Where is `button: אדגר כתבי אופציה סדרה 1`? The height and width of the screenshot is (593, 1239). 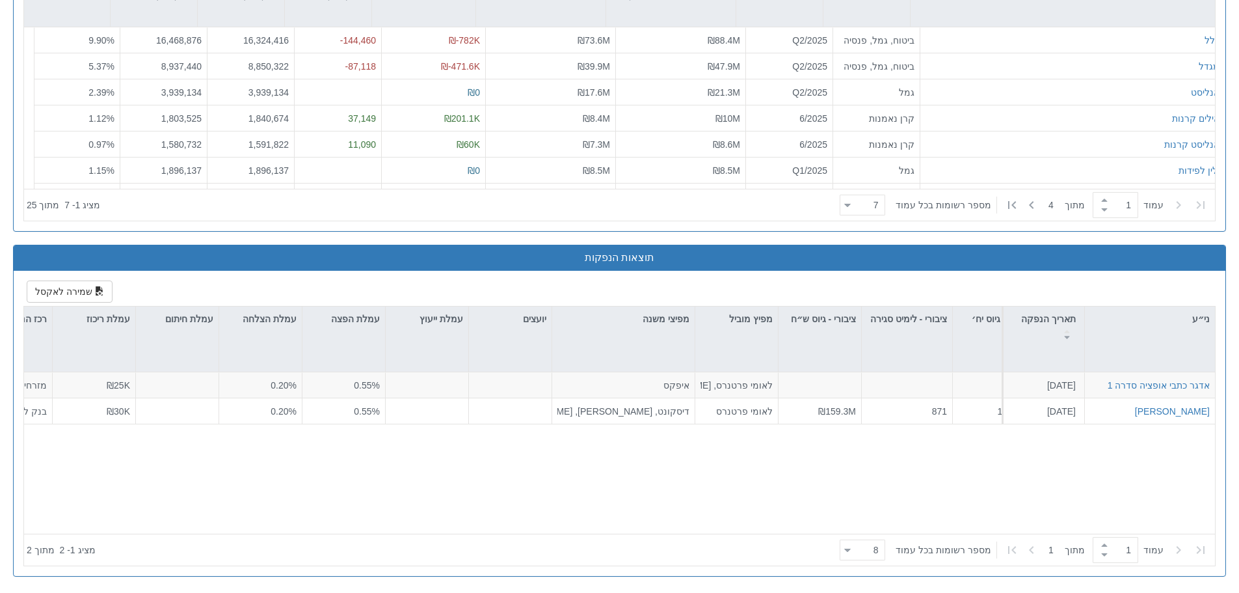
button: אדגר כתבי אופציה סדרה 1 is located at coordinates (1158, 385).